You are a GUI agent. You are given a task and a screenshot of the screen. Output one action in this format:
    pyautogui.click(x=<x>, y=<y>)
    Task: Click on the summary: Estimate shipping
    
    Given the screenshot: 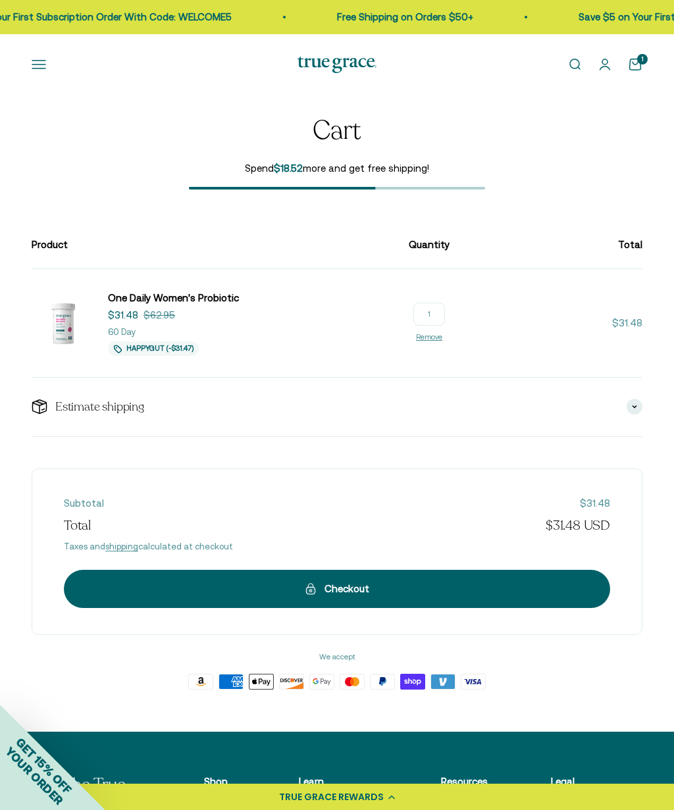 What is the action you would take?
    pyautogui.click(x=337, y=407)
    